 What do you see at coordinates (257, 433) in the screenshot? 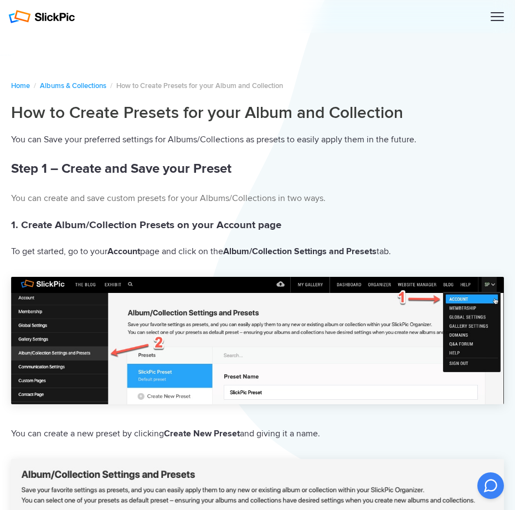
I see `p: You can create a new preset by clicking and giving it a name.` at bounding box center [257, 433].